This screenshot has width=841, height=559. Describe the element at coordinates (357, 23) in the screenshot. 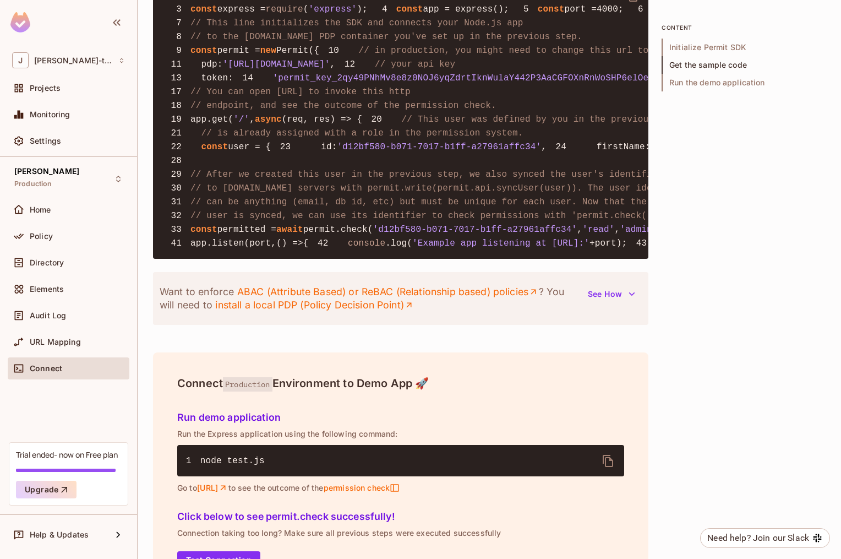

I see `span: // This line initializes the SDK and connects your Node.js app` at that location.